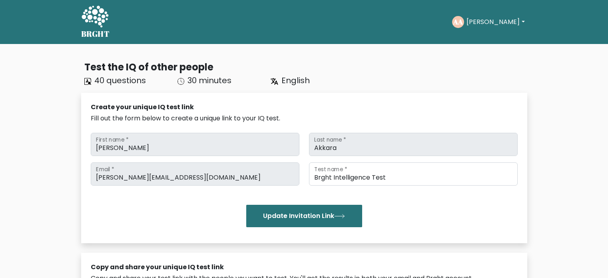 The width and height of the screenshot is (608, 278). Describe the element at coordinates (95, 22) in the screenshot. I see `a: BRGHT` at that location.